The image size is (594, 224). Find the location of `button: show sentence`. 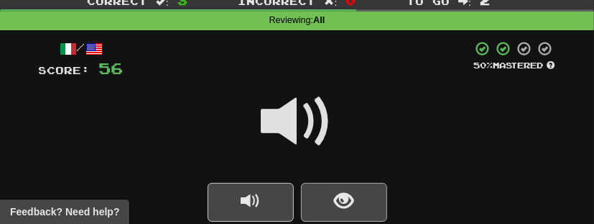

button: show sentence is located at coordinates (344, 202).